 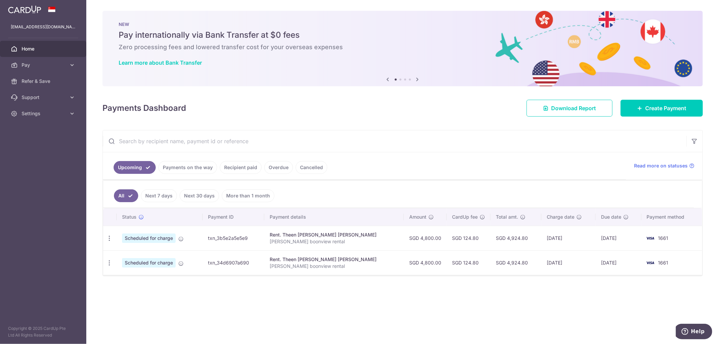 I want to click on span: Home, so click(x=44, y=49).